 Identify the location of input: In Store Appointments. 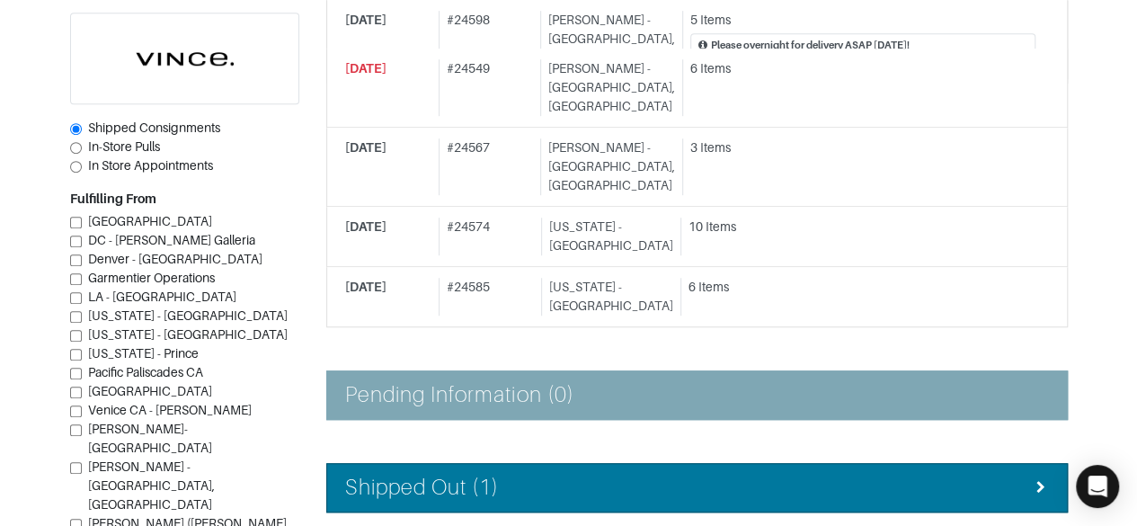
(75, 167).